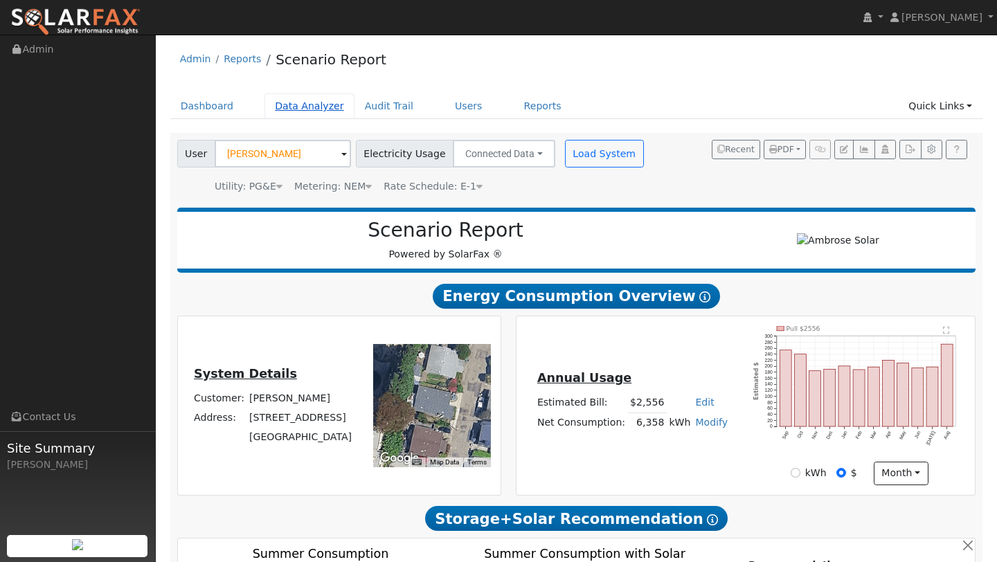 The width and height of the screenshot is (997, 562). What do you see at coordinates (903, 435) in the screenshot?
I see `text: May` at bounding box center [903, 435].